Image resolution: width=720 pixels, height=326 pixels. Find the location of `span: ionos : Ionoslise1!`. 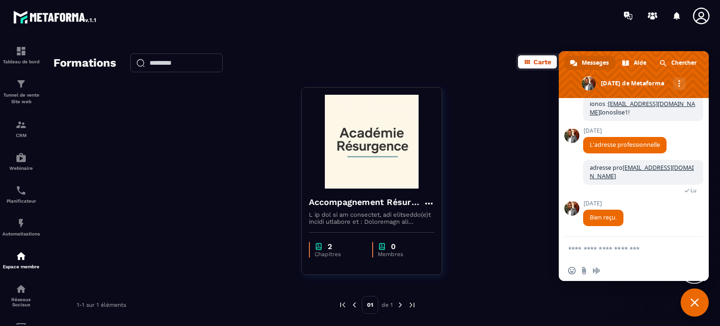

span: ionos : Ionoslise1! is located at coordinates (642, 108).